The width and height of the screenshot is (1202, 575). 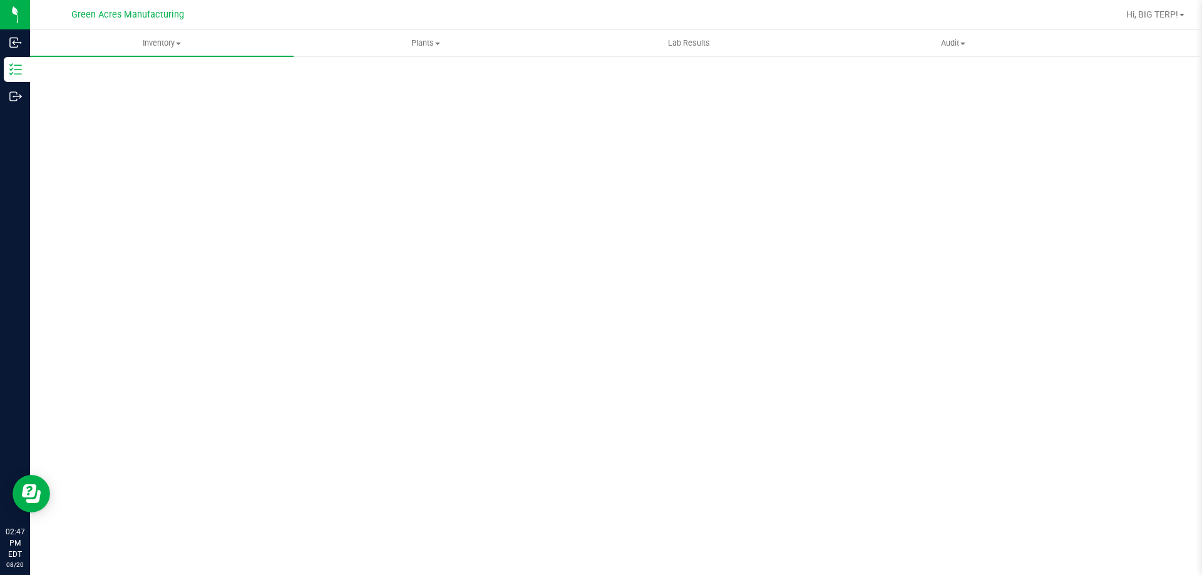 I want to click on a: Lab Results, so click(x=689, y=43).